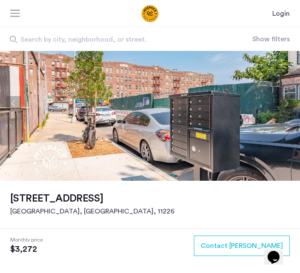 This screenshot has width=300, height=273. What do you see at coordinates (150, 14) in the screenshot?
I see `img: logo` at bounding box center [150, 14].